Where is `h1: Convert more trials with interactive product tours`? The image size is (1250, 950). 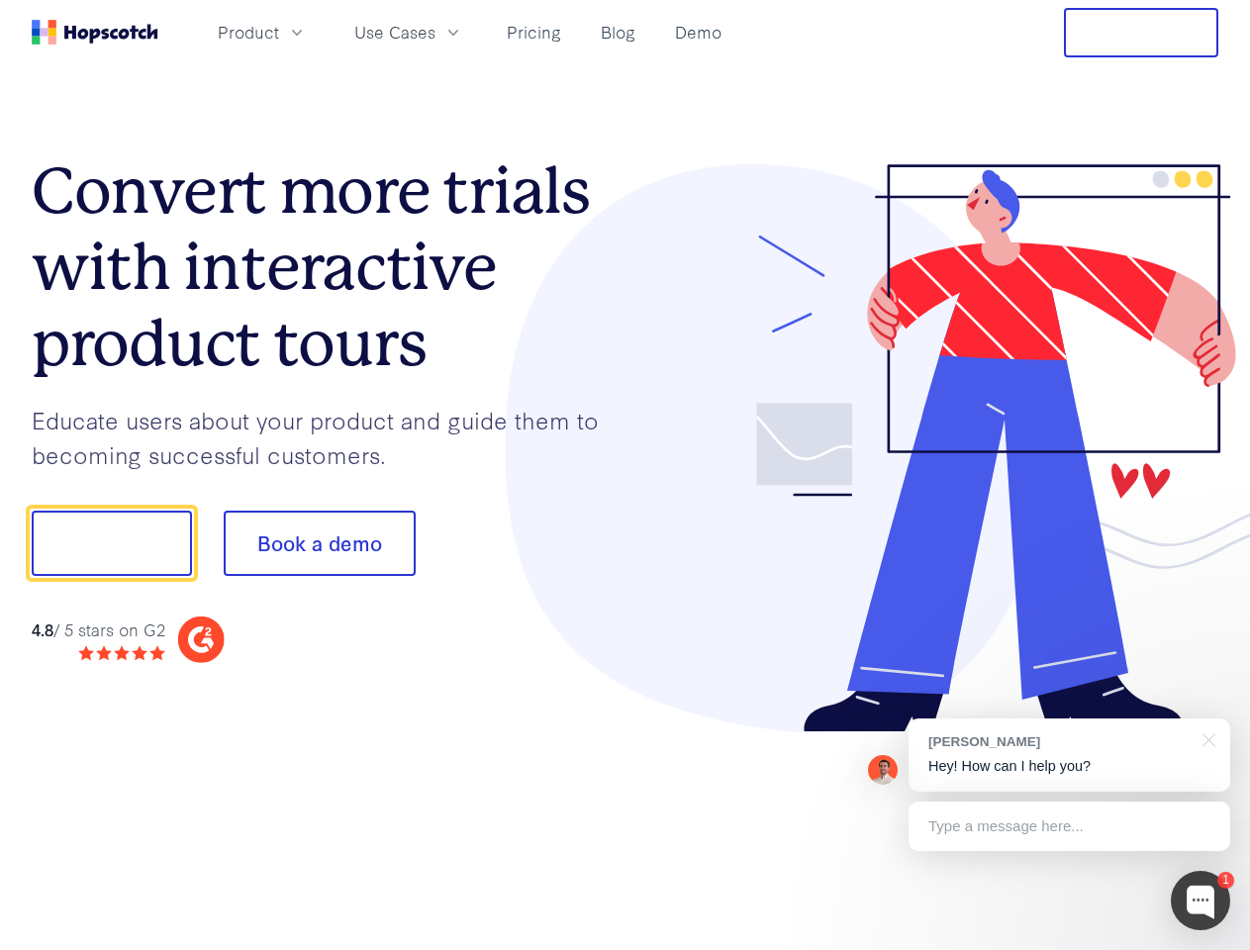 h1: Convert more trials with interactive product tours is located at coordinates (329, 267).